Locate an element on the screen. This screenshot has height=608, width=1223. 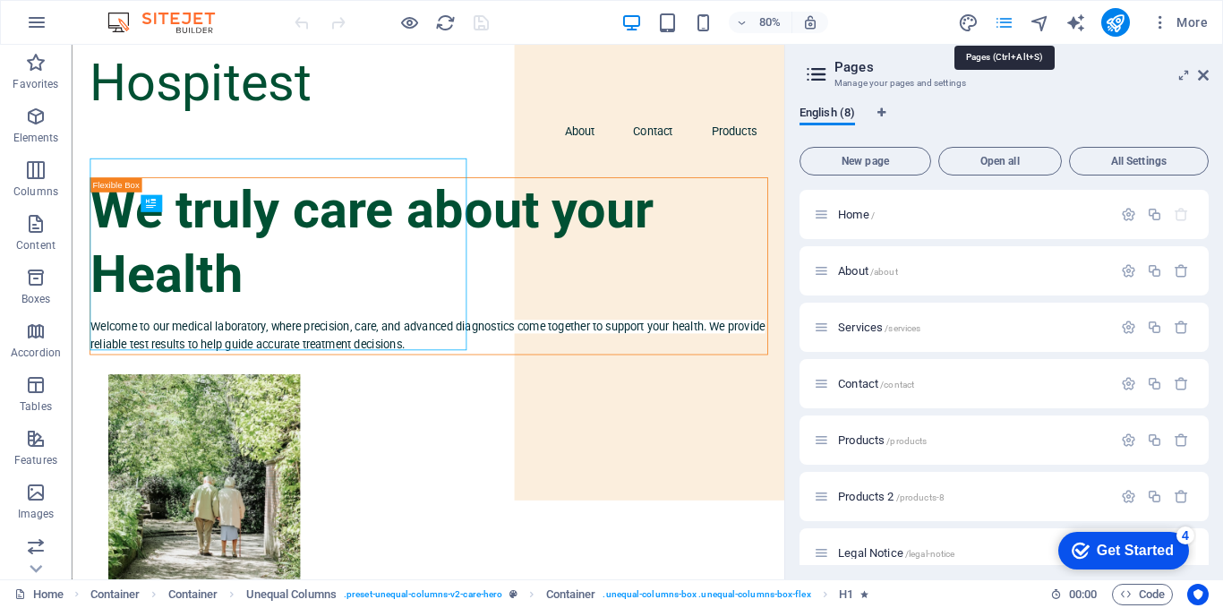
h2: Pages is located at coordinates (1022, 67).